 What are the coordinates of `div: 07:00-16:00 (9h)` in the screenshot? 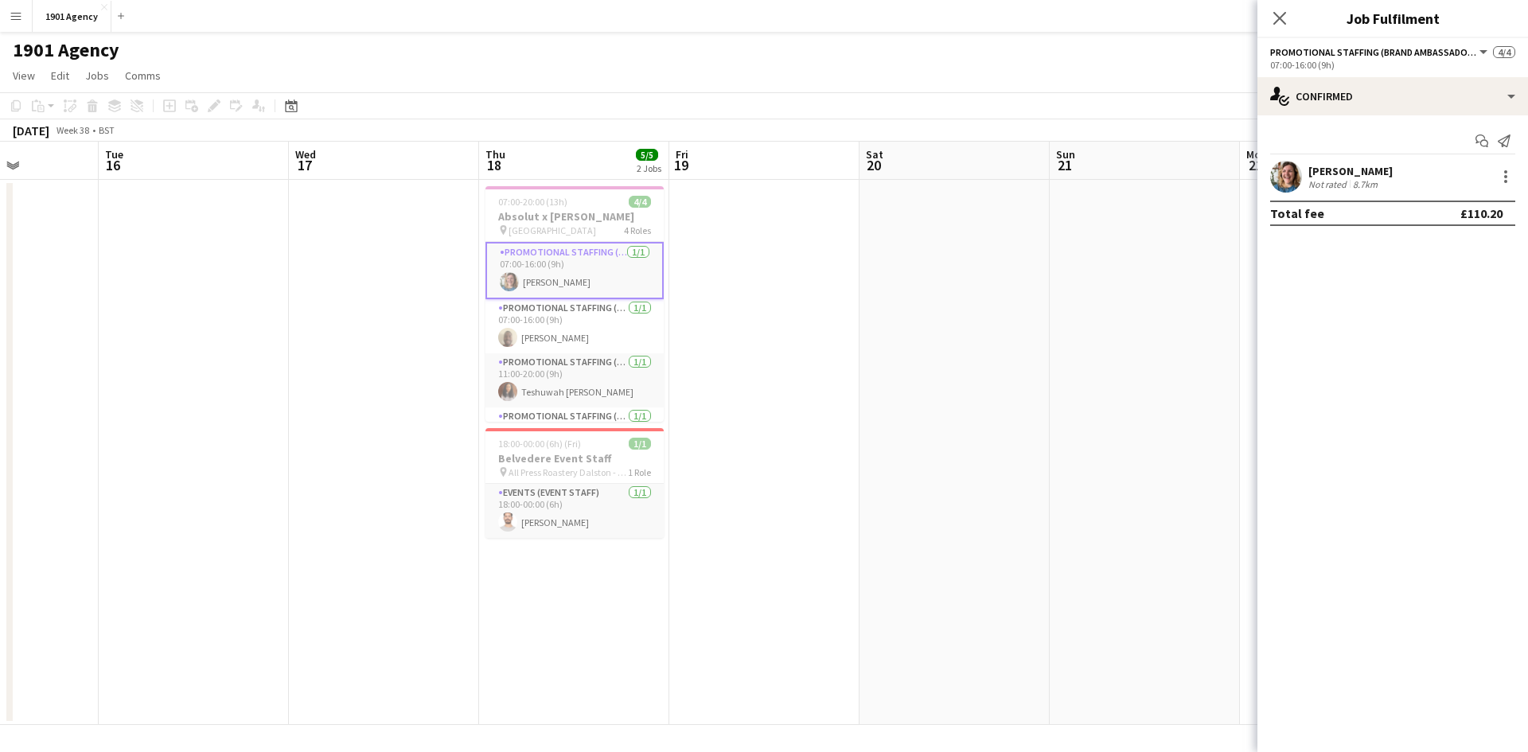 It's located at (1393, 64).